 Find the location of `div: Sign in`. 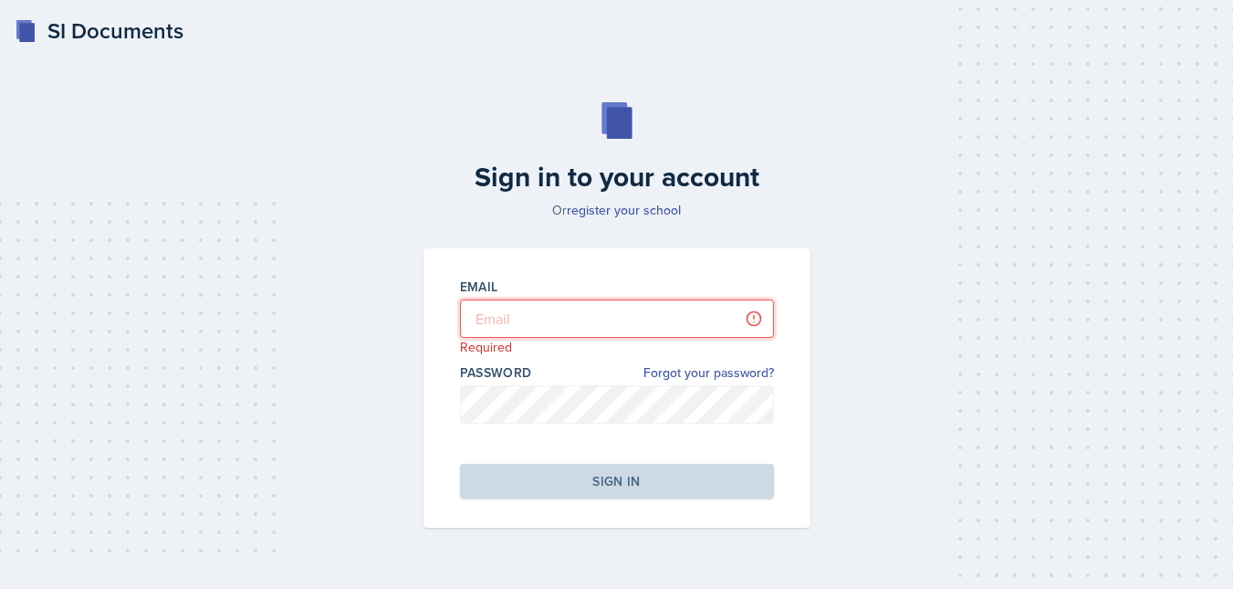

div: Sign in is located at coordinates (616, 481).